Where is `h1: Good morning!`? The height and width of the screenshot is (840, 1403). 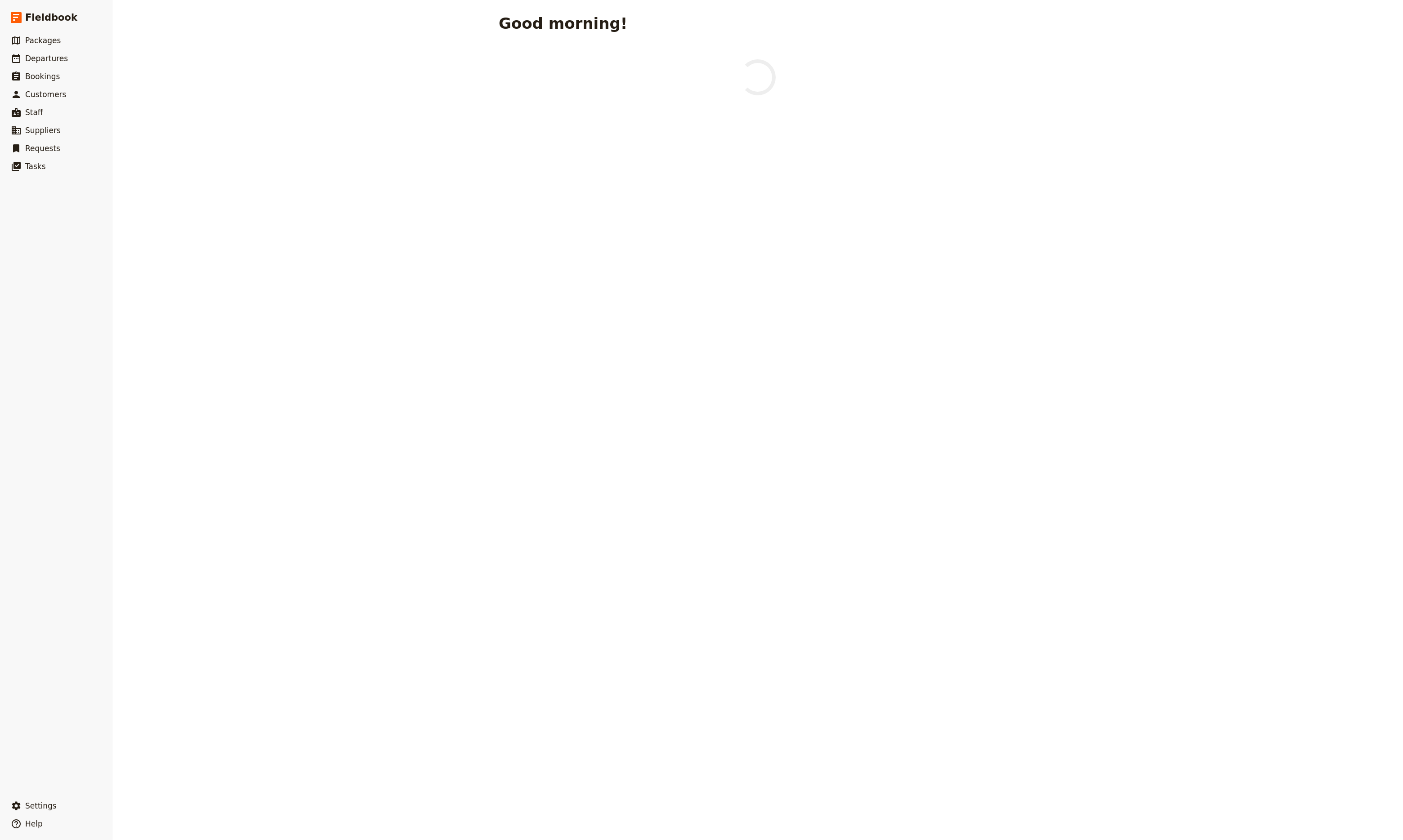 h1: Good morning! is located at coordinates (564, 23).